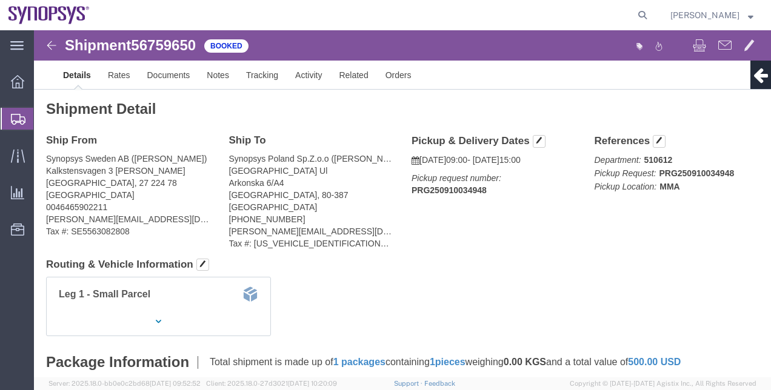 This screenshot has width=771, height=390. I want to click on img: logo, so click(49, 15).